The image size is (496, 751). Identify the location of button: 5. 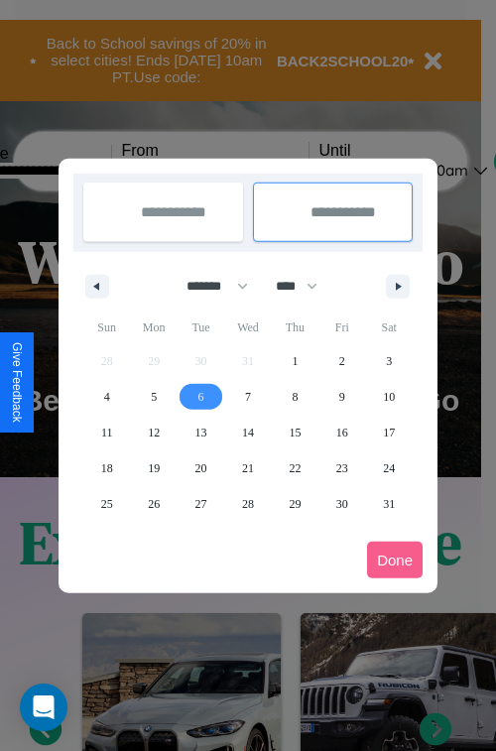
(153, 397).